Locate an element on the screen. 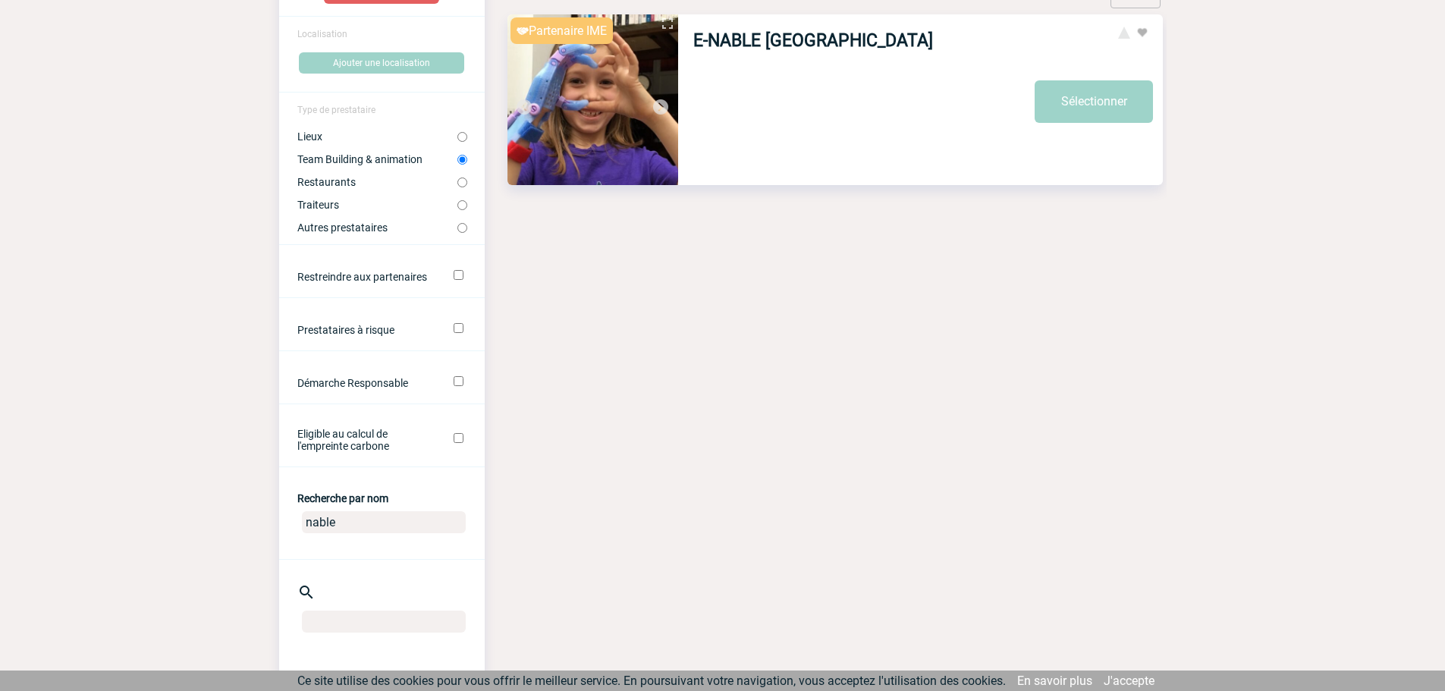 Image resolution: width=1445 pixels, height=691 pixels. label: Démarche Responsable is located at coordinates (365, 383).